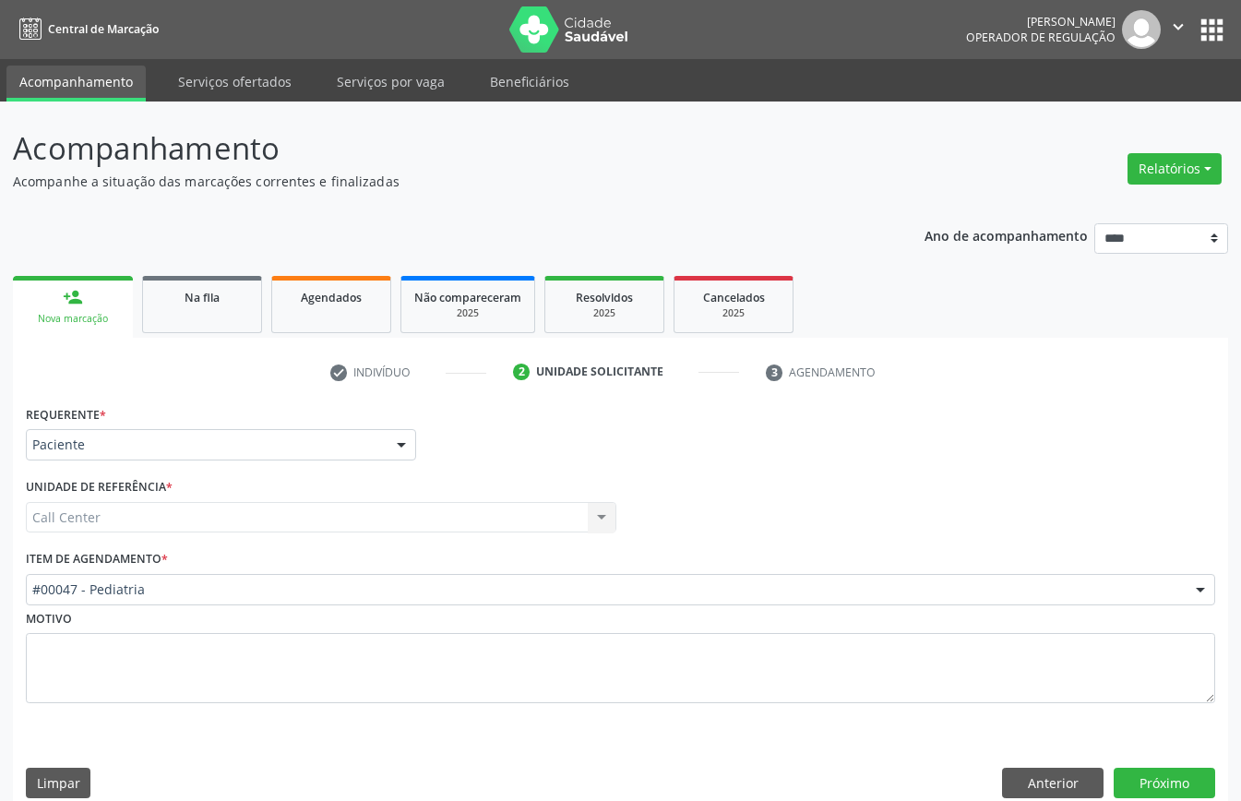 This screenshot has width=1241, height=801. Describe the element at coordinates (734, 297) in the screenshot. I see `span: Cancelados` at that location.